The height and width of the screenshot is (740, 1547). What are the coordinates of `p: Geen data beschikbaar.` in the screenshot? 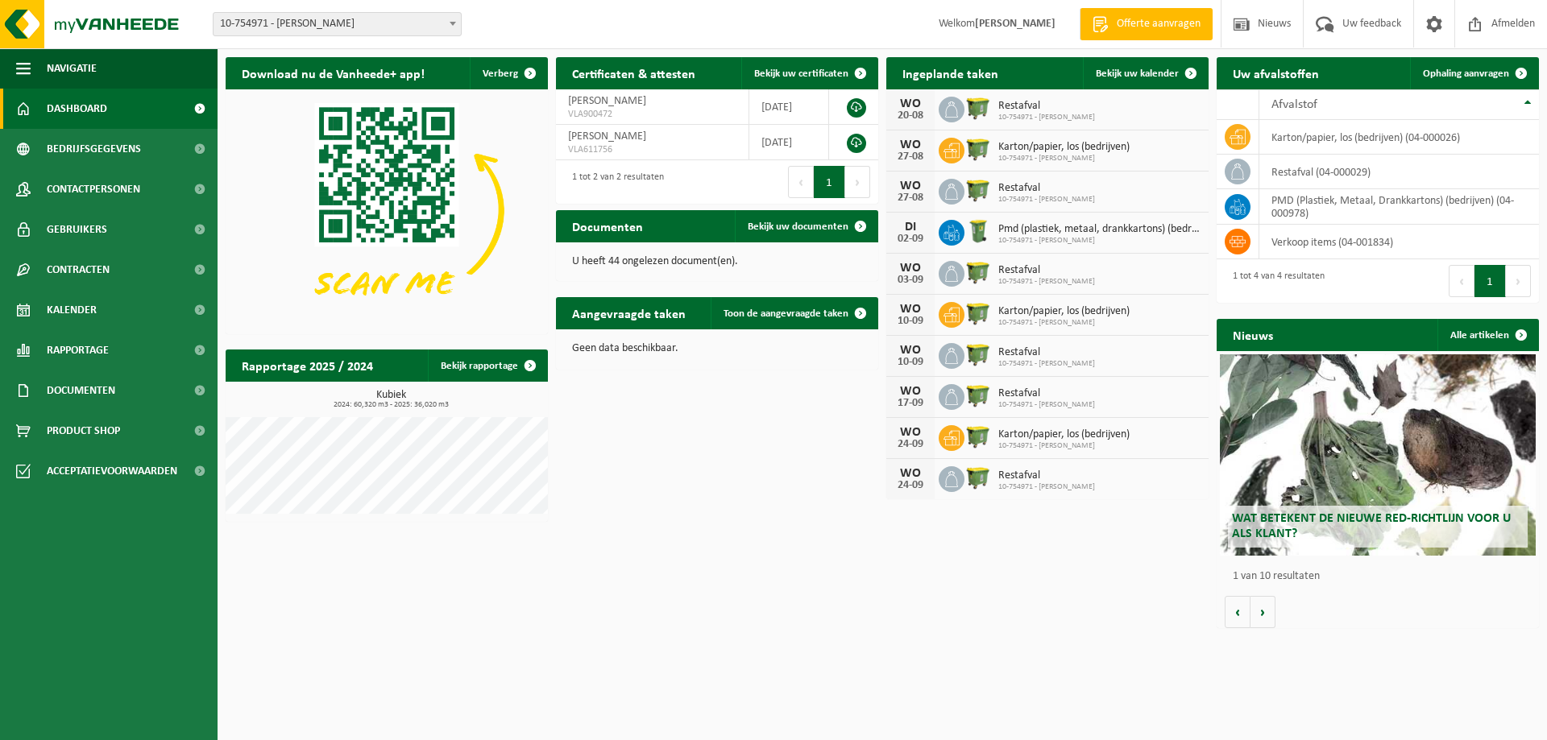 It's located at (717, 349).